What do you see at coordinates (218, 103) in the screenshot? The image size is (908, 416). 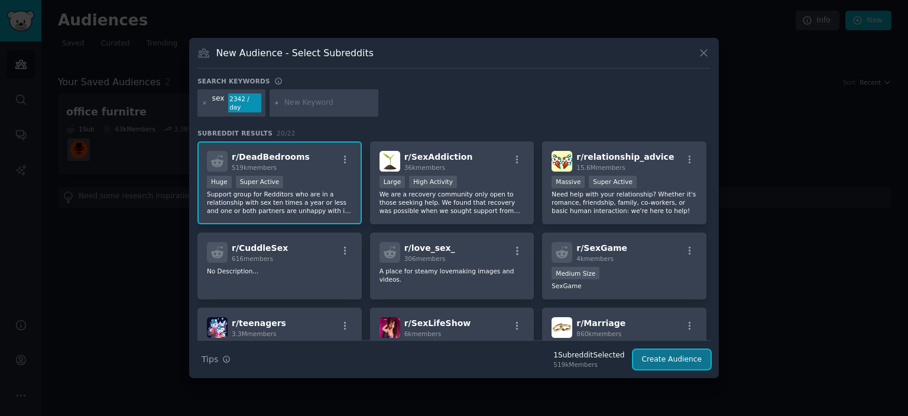 I see `div: sex` at bounding box center [218, 103].